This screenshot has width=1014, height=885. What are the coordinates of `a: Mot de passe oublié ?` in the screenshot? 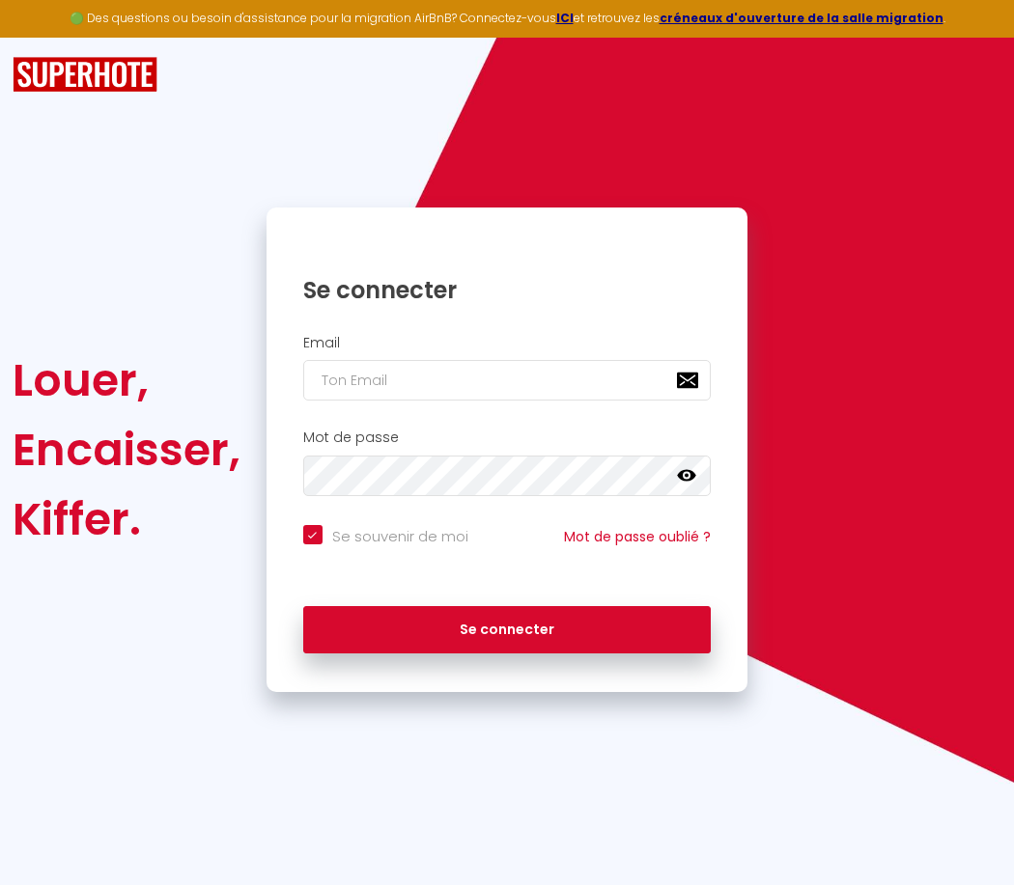 It's located at (637, 537).